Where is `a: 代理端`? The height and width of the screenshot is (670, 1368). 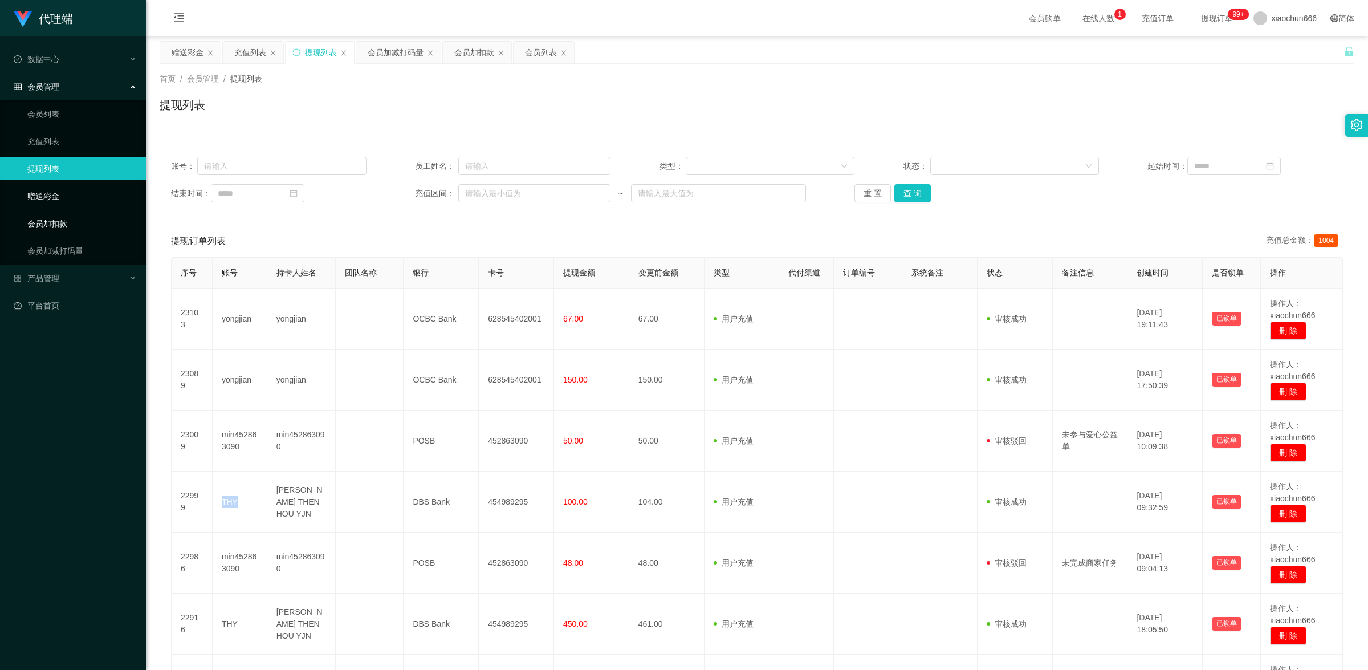 a: 代理端 is located at coordinates (43, 18).